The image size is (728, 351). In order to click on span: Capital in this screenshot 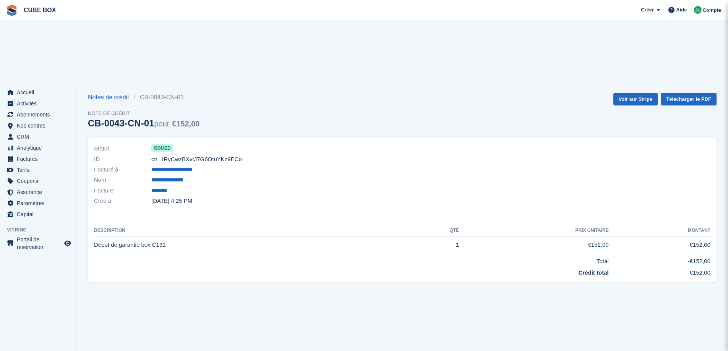, I will do `click(40, 214)`.